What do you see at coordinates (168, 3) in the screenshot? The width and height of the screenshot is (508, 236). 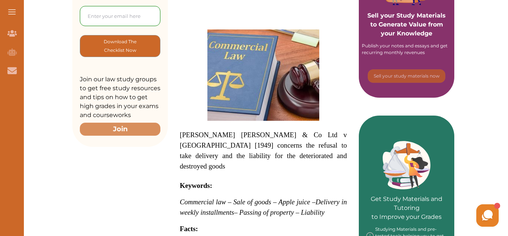 I see `i: 1` at bounding box center [168, 3].